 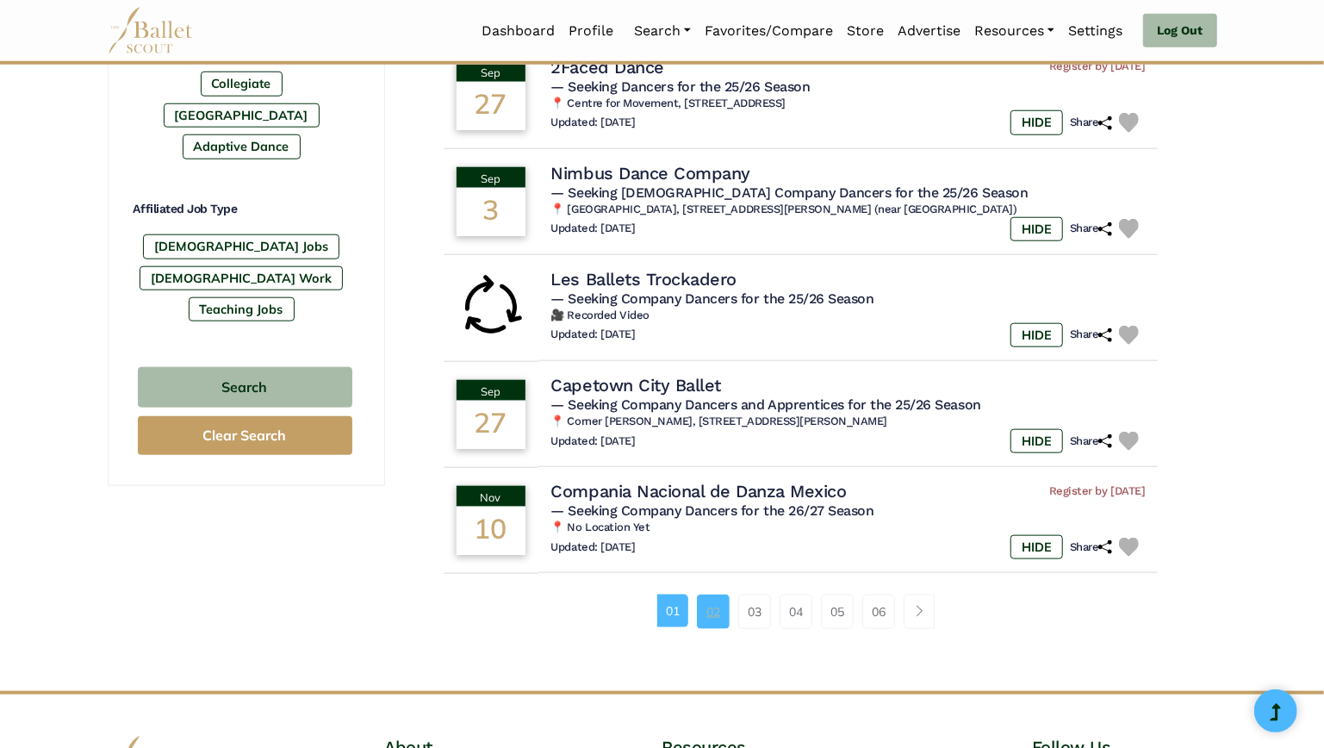 What do you see at coordinates (699, 491) in the screenshot?
I see `h4: Compania Nacional de Danza Mexico` at bounding box center [699, 491].